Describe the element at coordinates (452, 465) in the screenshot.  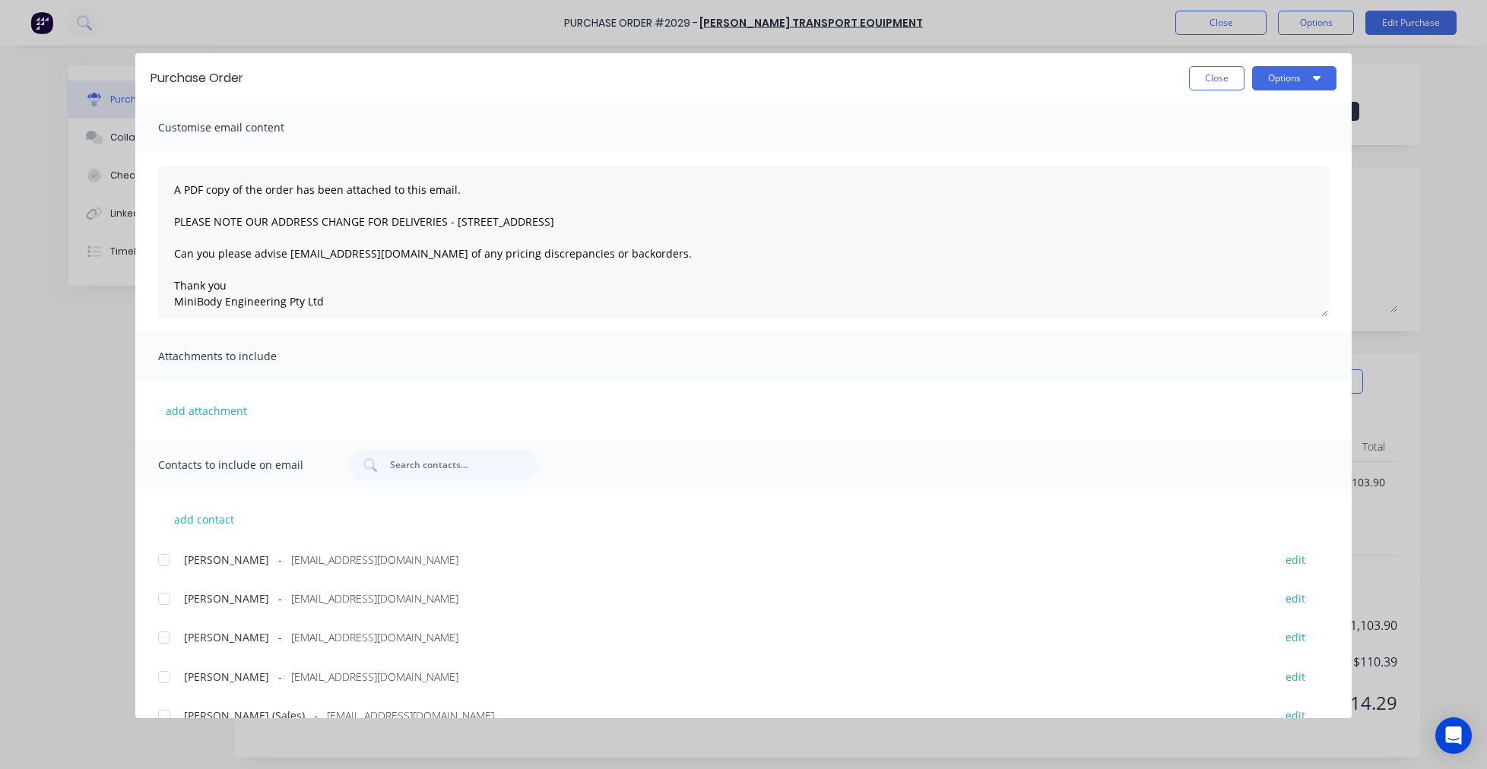
I see `input: Search contacts...` at that location.